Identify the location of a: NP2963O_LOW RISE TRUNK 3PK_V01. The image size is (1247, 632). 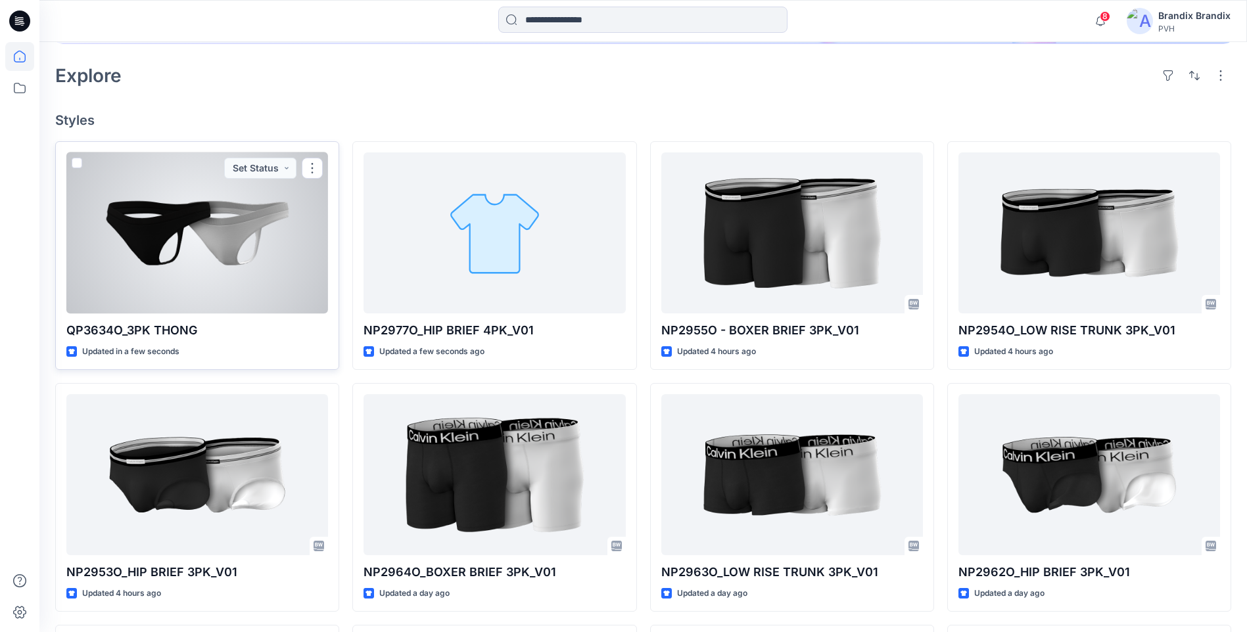
(792, 475).